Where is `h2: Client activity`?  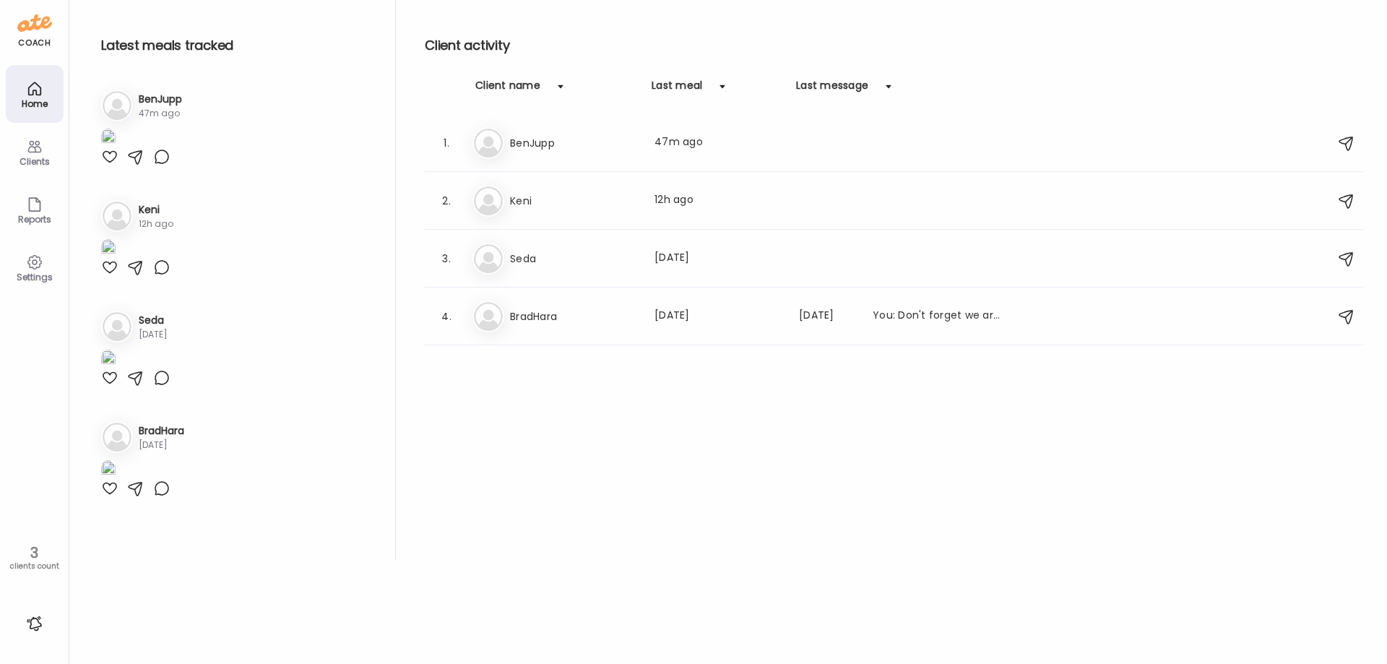 h2: Client activity is located at coordinates (894, 46).